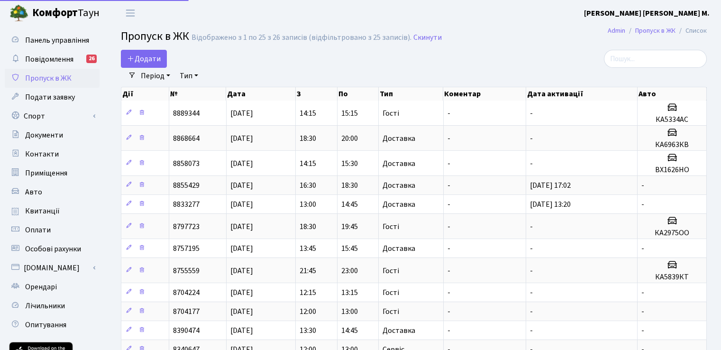 This screenshot has width=721, height=350. What do you see at coordinates (52, 230) in the screenshot?
I see `a: Оплати` at bounding box center [52, 230].